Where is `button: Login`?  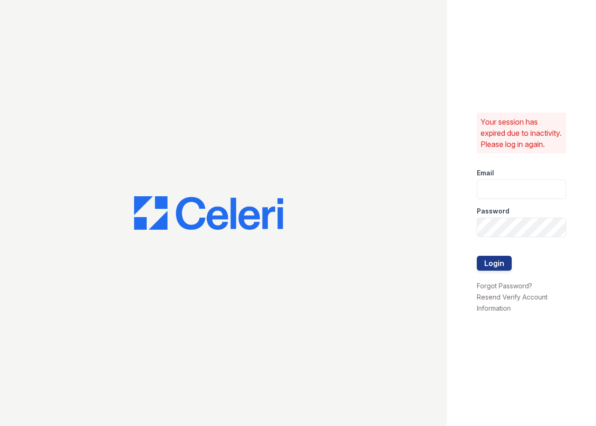
button: Login is located at coordinates (494, 263).